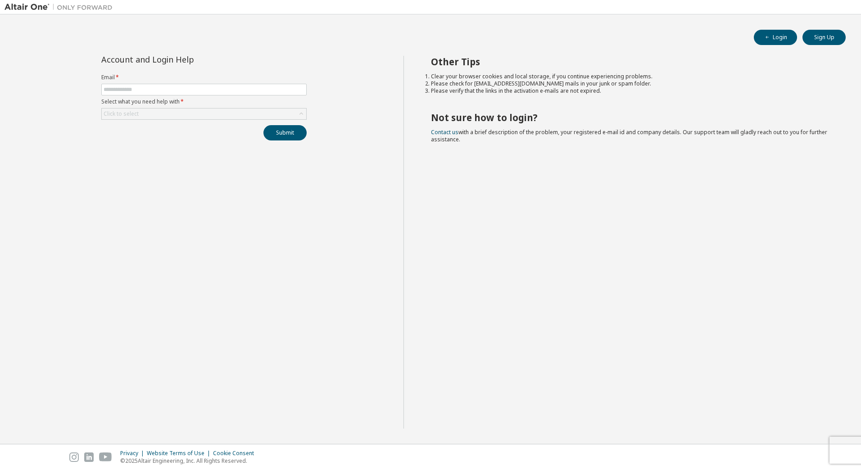 Image resolution: width=861 pixels, height=470 pixels. Describe the element at coordinates (190, 461) in the screenshot. I see `p: © 2025 Altair Engineering, Inc. All Rights Reserved.` at that location.